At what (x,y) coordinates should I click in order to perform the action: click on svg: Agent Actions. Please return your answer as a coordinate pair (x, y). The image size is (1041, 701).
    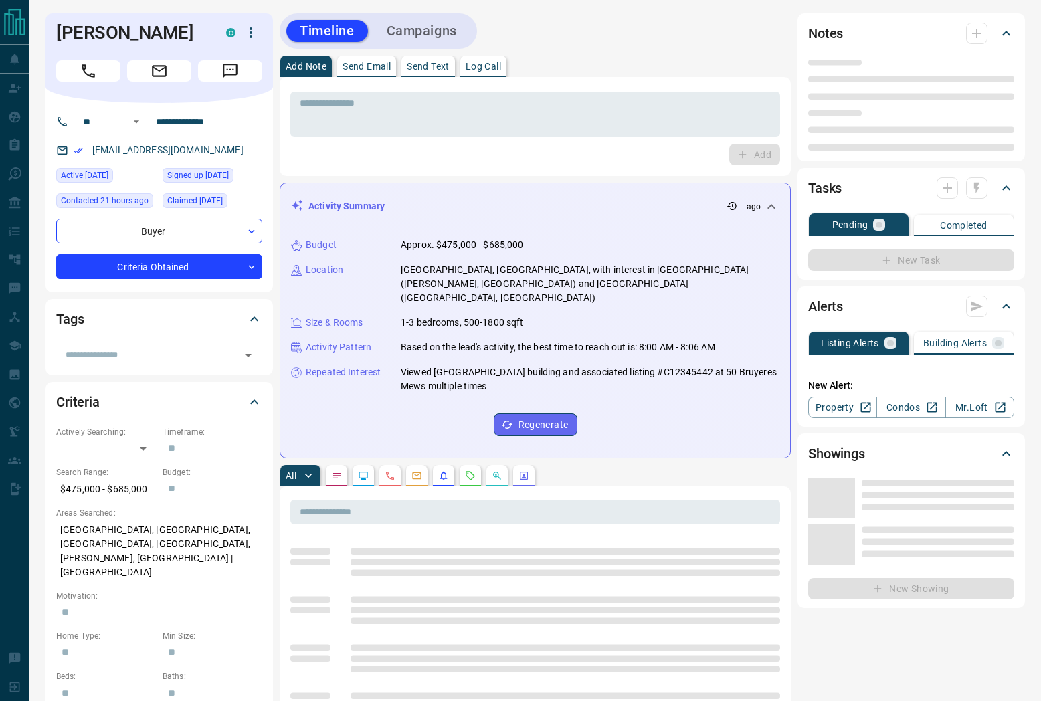
    Looking at the image, I should click on (524, 476).